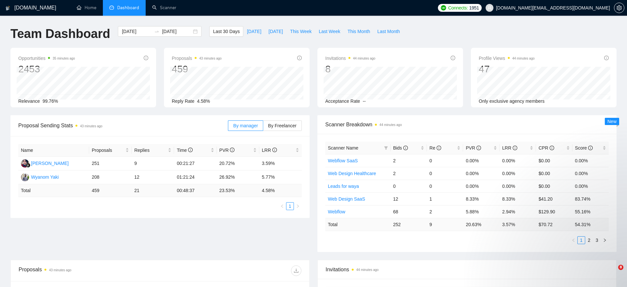 This screenshot has height=287, width=627. Describe the element at coordinates (330, 31) in the screenshot. I see `span: Last Week` at that location.